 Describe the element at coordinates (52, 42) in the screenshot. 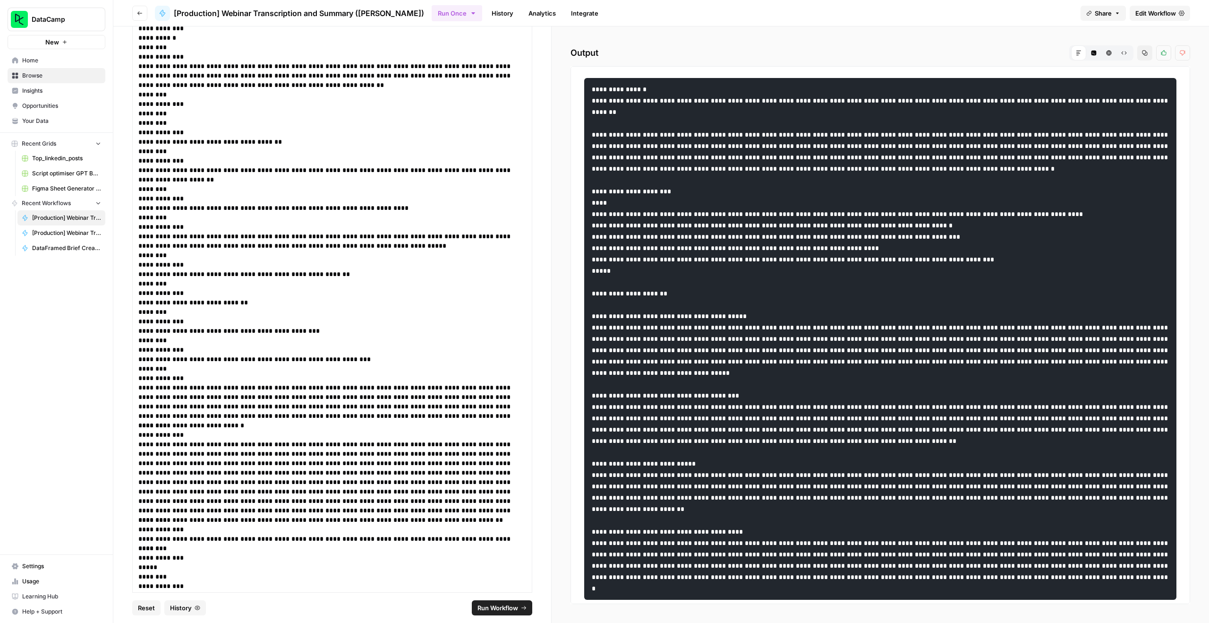

I see `span: New` at that location.